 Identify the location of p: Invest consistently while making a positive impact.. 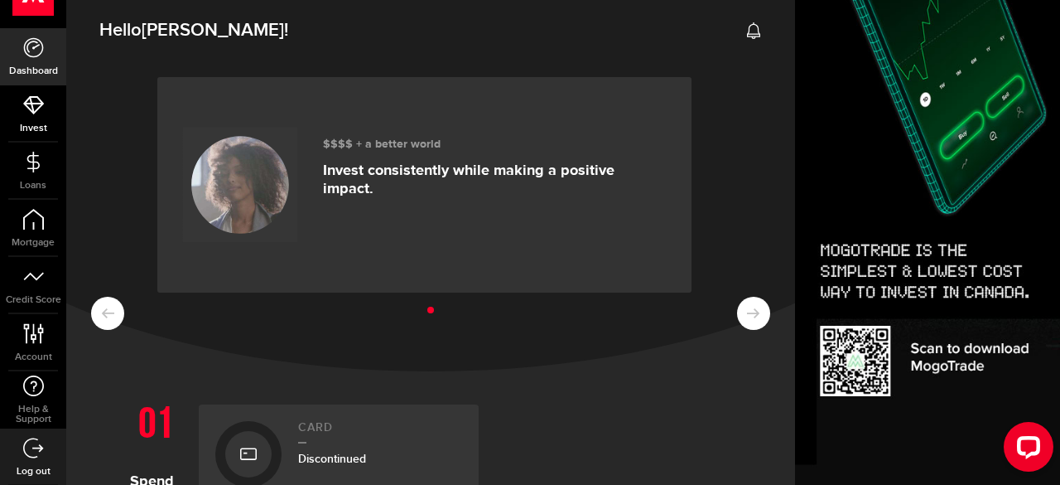
(494, 180).